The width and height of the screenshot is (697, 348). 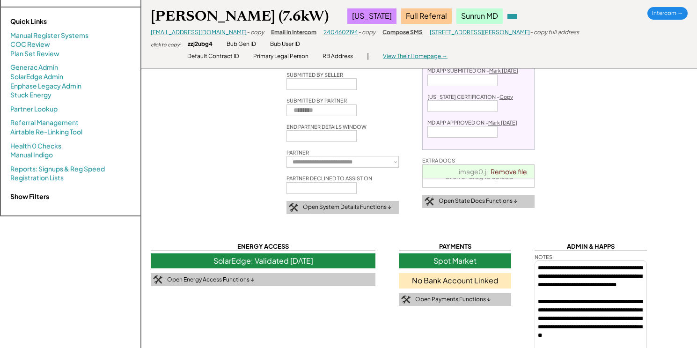 What do you see at coordinates (29, 196) in the screenshot?
I see `strong: Show Filters` at bounding box center [29, 196].